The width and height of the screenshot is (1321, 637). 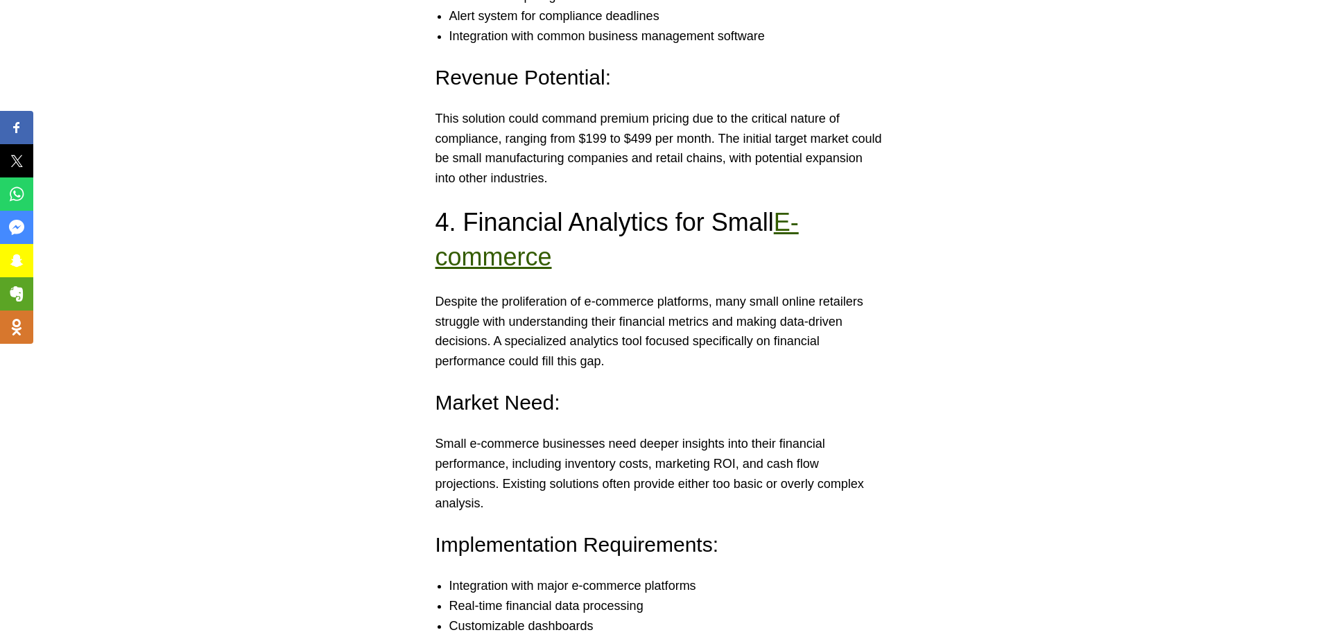 I want to click on p: Small e-commerce businesses need deeper insights into their financial performance, including inve..., so click(x=661, y=474).